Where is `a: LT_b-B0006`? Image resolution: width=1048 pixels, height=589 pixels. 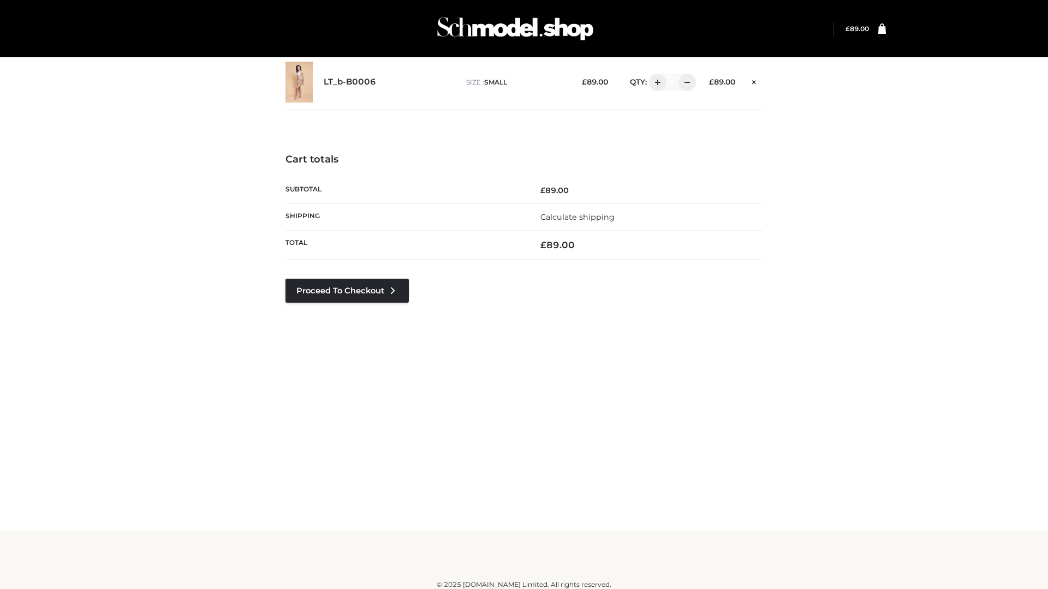
a: LT_b-B0006 is located at coordinates (350, 82).